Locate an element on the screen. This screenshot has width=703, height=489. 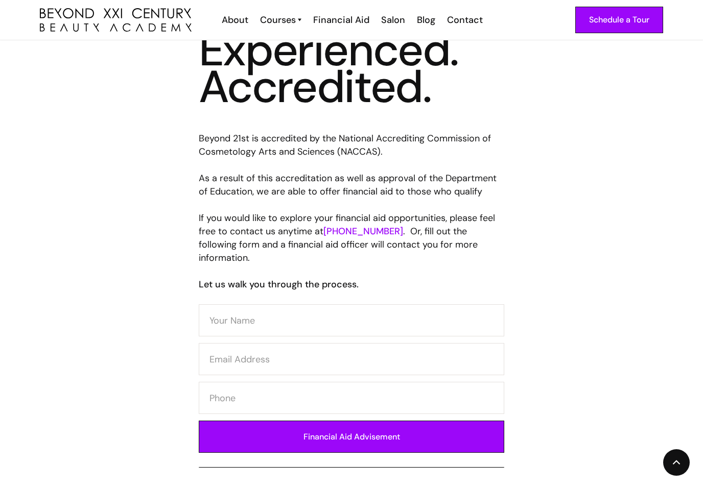
a: Courses is located at coordinates (280, 20).